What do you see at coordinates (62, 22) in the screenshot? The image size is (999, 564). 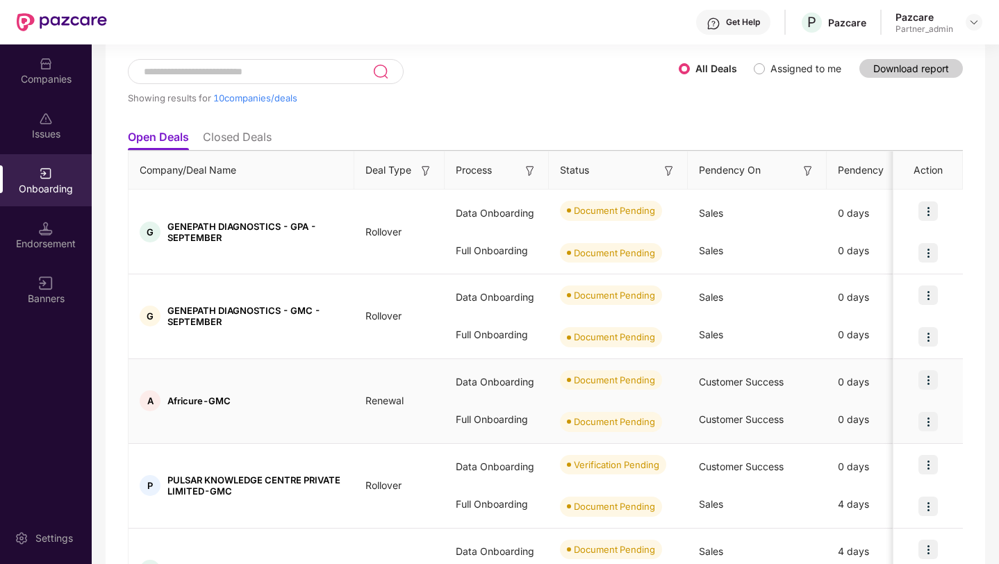 I see `img: New Pazcare Logo` at bounding box center [62, 22].